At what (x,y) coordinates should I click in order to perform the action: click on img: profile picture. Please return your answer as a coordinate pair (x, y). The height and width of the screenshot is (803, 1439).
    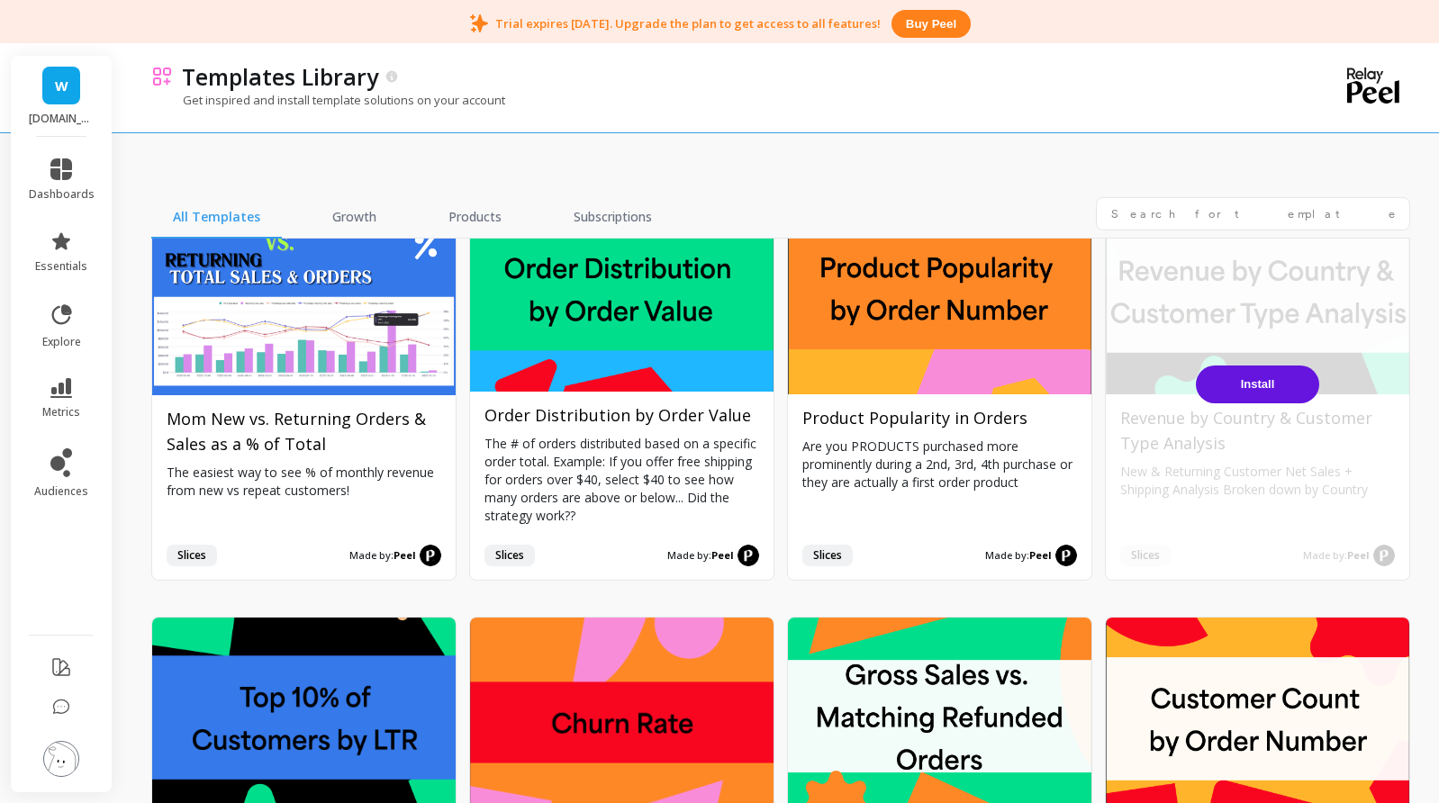
    Looking at the image, I should click on (61, 759).